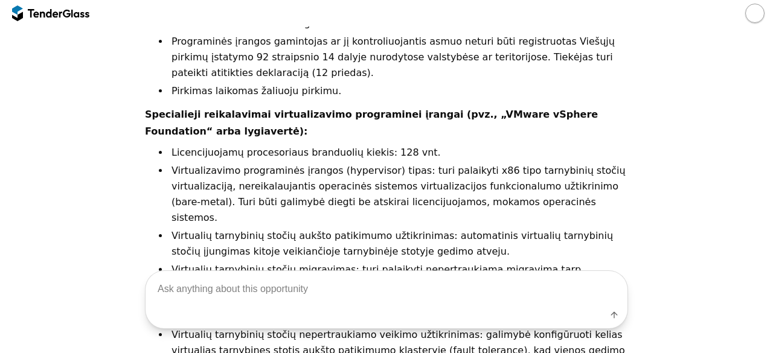  Describe the element at coordinates (399, 244) in the screenshot. I see `li: Virtualių tarnybinių stočių aukšto patikimumo užtikrinimas: automatinis virtualių tarnybinių stoč...` at that location.